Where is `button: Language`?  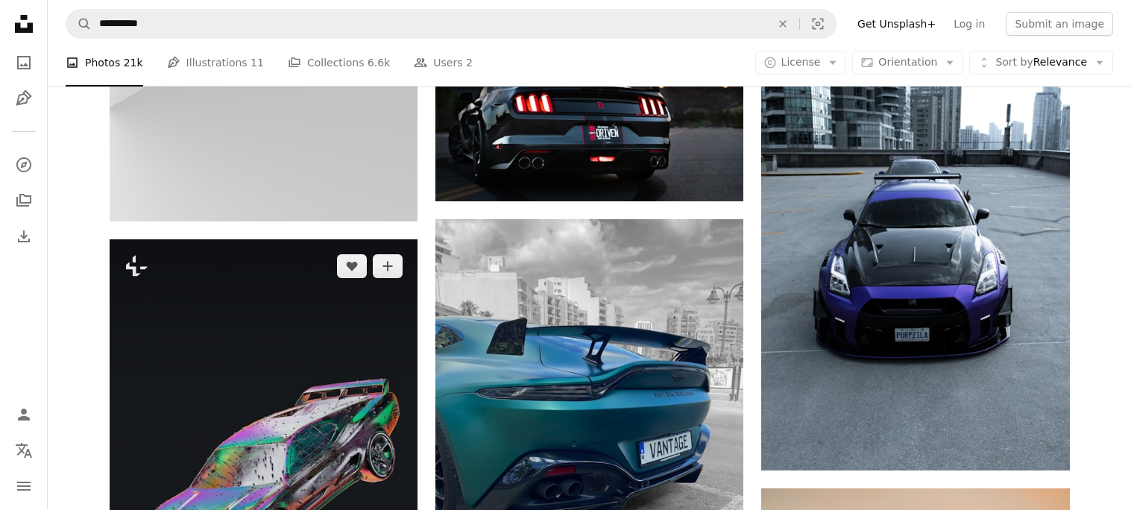
button: Language is located at coordinates (24, 450).